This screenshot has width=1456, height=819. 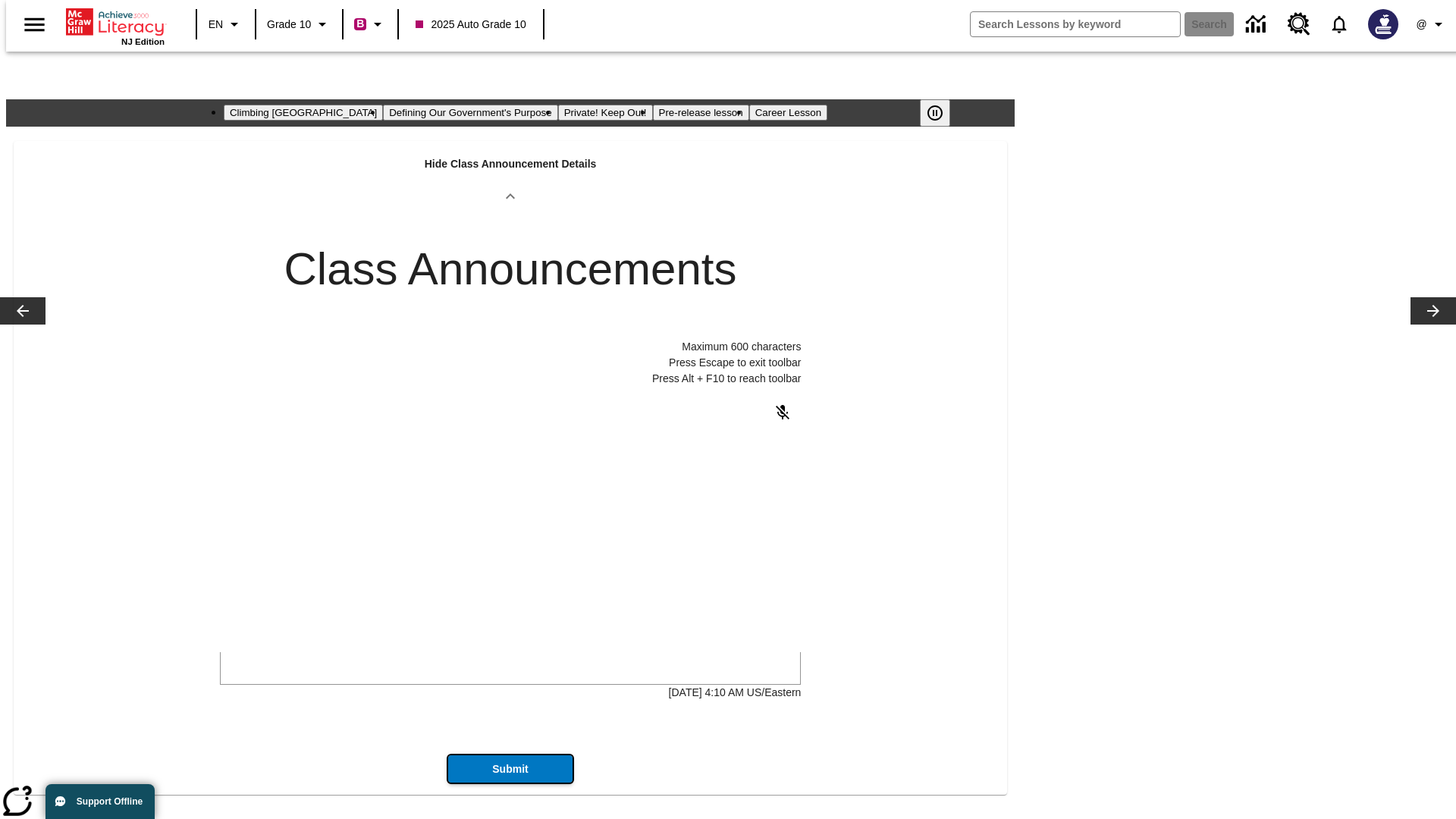 What do you see at coordinates (1383, 24) in the screenshot?
I see `img: Avatar` at bounding box center [1383, 24].